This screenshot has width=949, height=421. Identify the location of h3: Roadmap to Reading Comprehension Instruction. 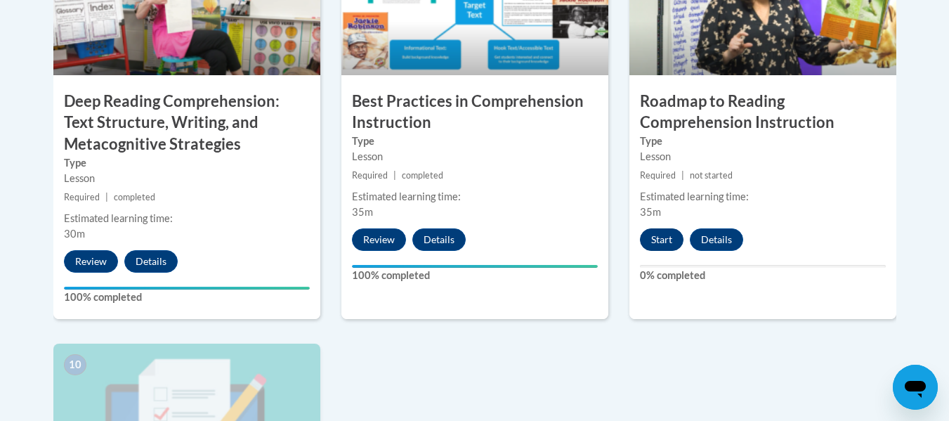
(763, 112).